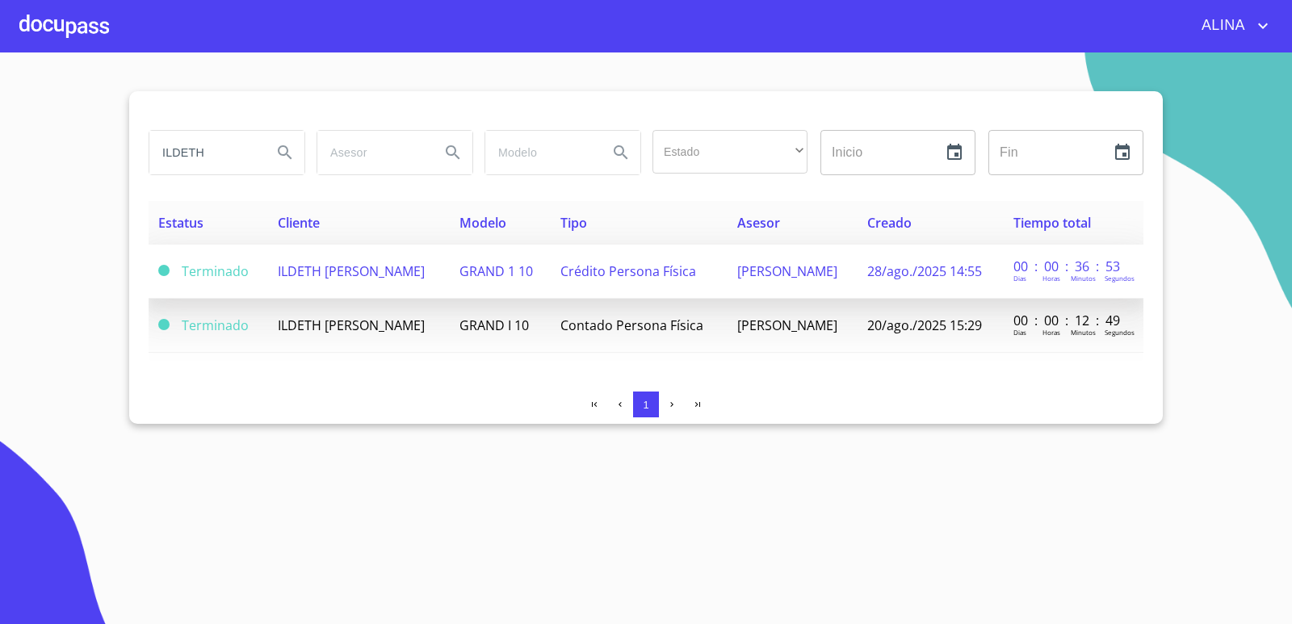  I want to click on span: GRAND I 10, so click(494, 325).